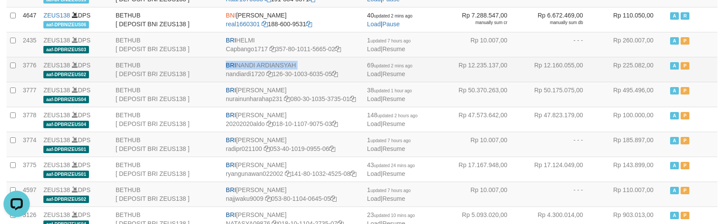 Image resolution: width=724 pixels, height=224 pixels. Describe the element at coordinates (293, 44) in the screenshot. I see `td: HELMI 357-80-1011-5665-02` at that location.